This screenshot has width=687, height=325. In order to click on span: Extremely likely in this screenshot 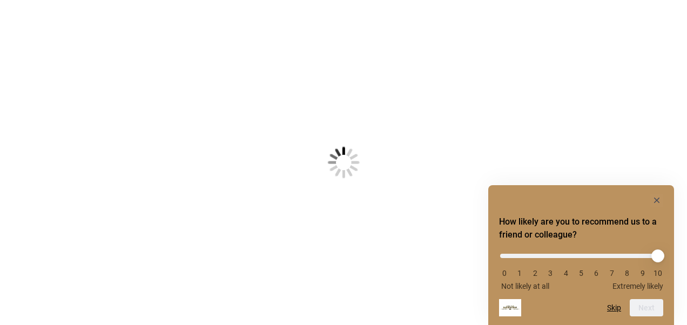, I will do `click(638, 286)`.